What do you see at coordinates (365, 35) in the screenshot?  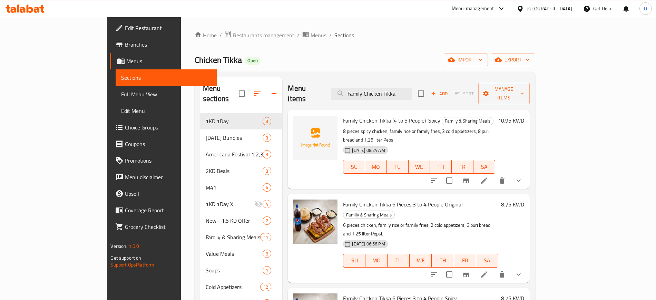 I see `nav: breadcrumb` at bounding box center [365, 35].